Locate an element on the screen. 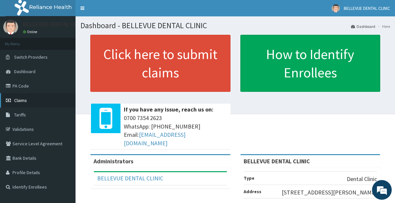  a: Dashboard is located at coordinates (363, 26).